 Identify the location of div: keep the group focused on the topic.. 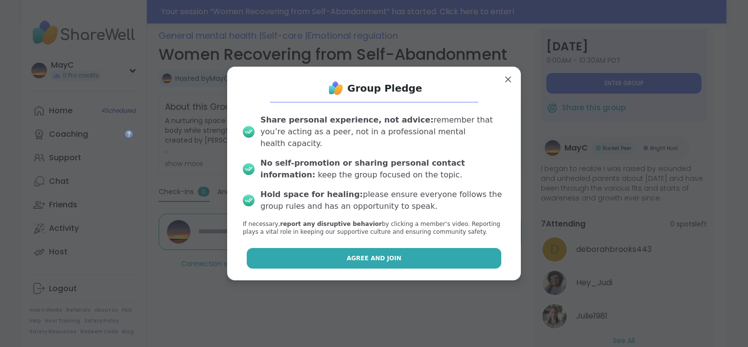
(383, 169).